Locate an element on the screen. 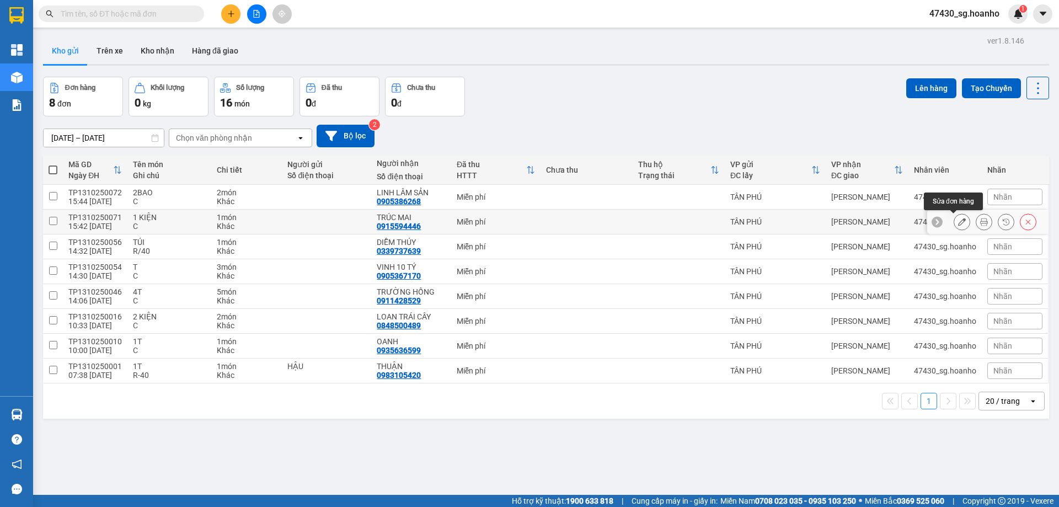 The width and height of the screenshot is (1059, 507). div: Đơn hàng is located at coordinates (80, 88).